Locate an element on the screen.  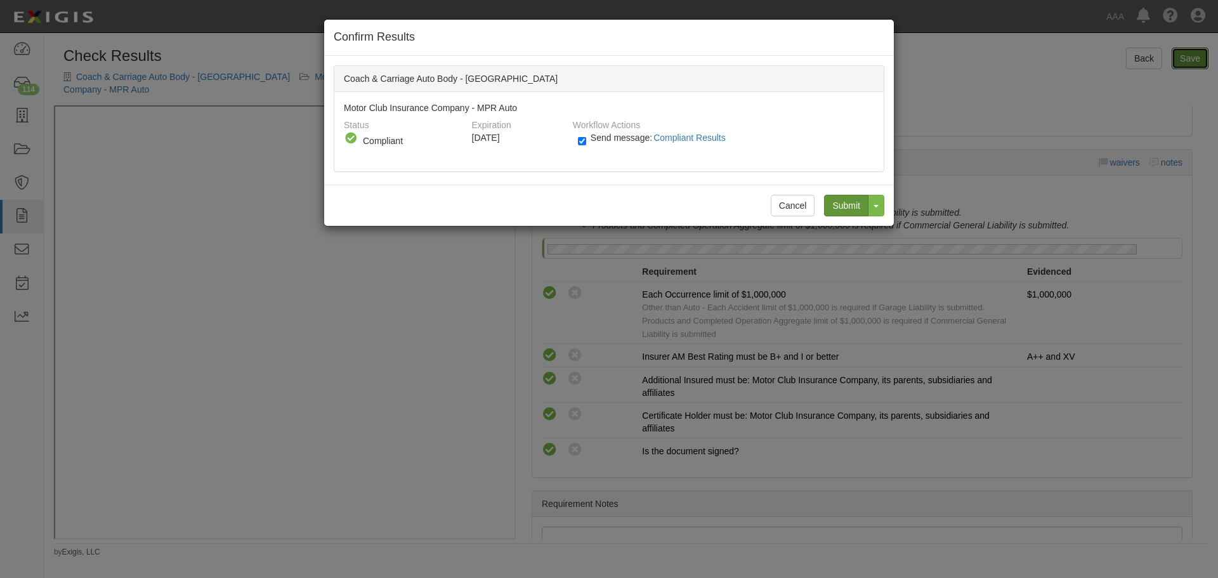
input: Send message:Compliant Results is located at coordinates (582, 141).